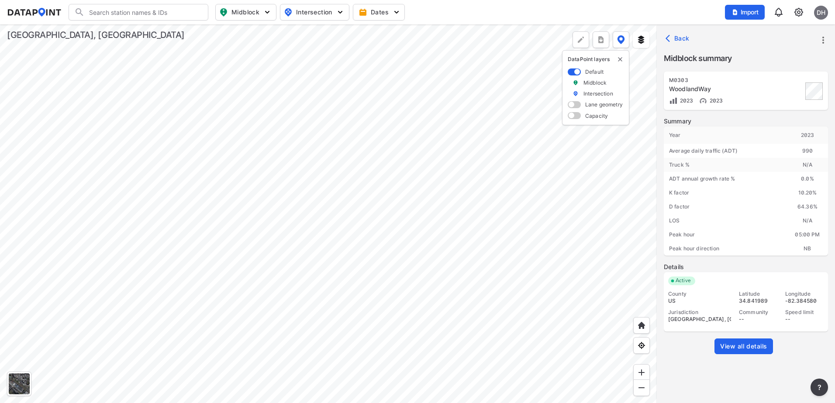 The width and height of the screenshot is (835, 403). What do you see at coordinates (747, 12) in the screenshot?
I see `a: Import` at bounding box center [747, 12].